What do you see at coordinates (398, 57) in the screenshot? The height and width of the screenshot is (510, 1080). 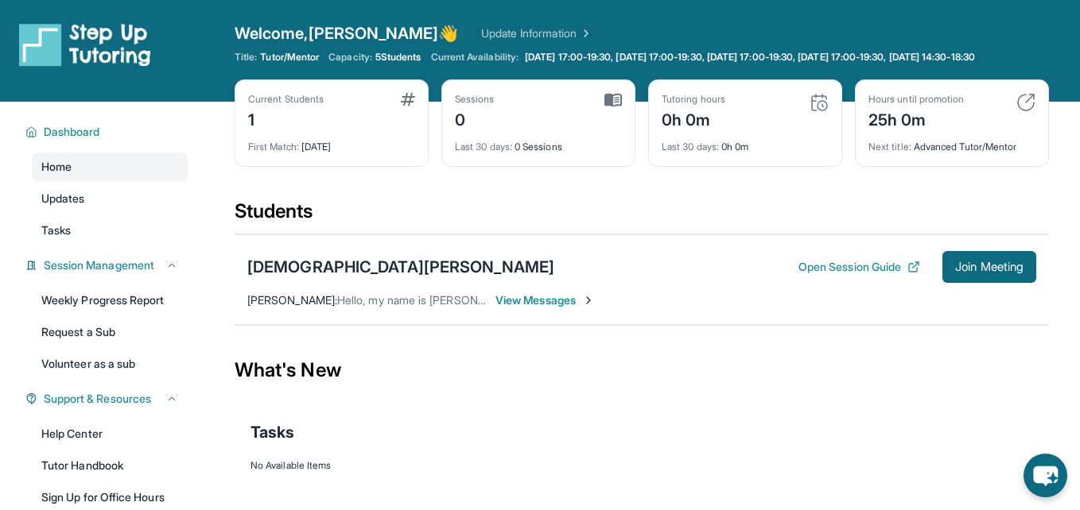 I see `span: 5 Students` at bounding box center [398, 57].